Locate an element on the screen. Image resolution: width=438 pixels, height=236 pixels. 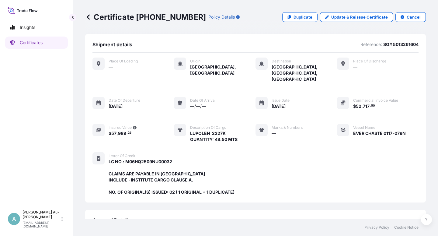
span: 25 is located at coordinates (129, 133).